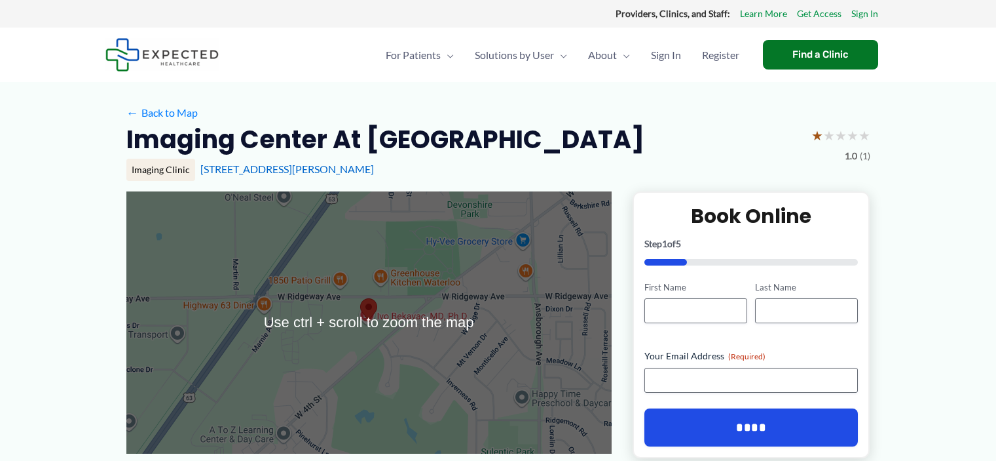 The height and width of the screenshot is (461, 996). What do you see at coordinates (806, 287) in the screenshot?
I see `label: Last Name` at bounding box center [806, 287].